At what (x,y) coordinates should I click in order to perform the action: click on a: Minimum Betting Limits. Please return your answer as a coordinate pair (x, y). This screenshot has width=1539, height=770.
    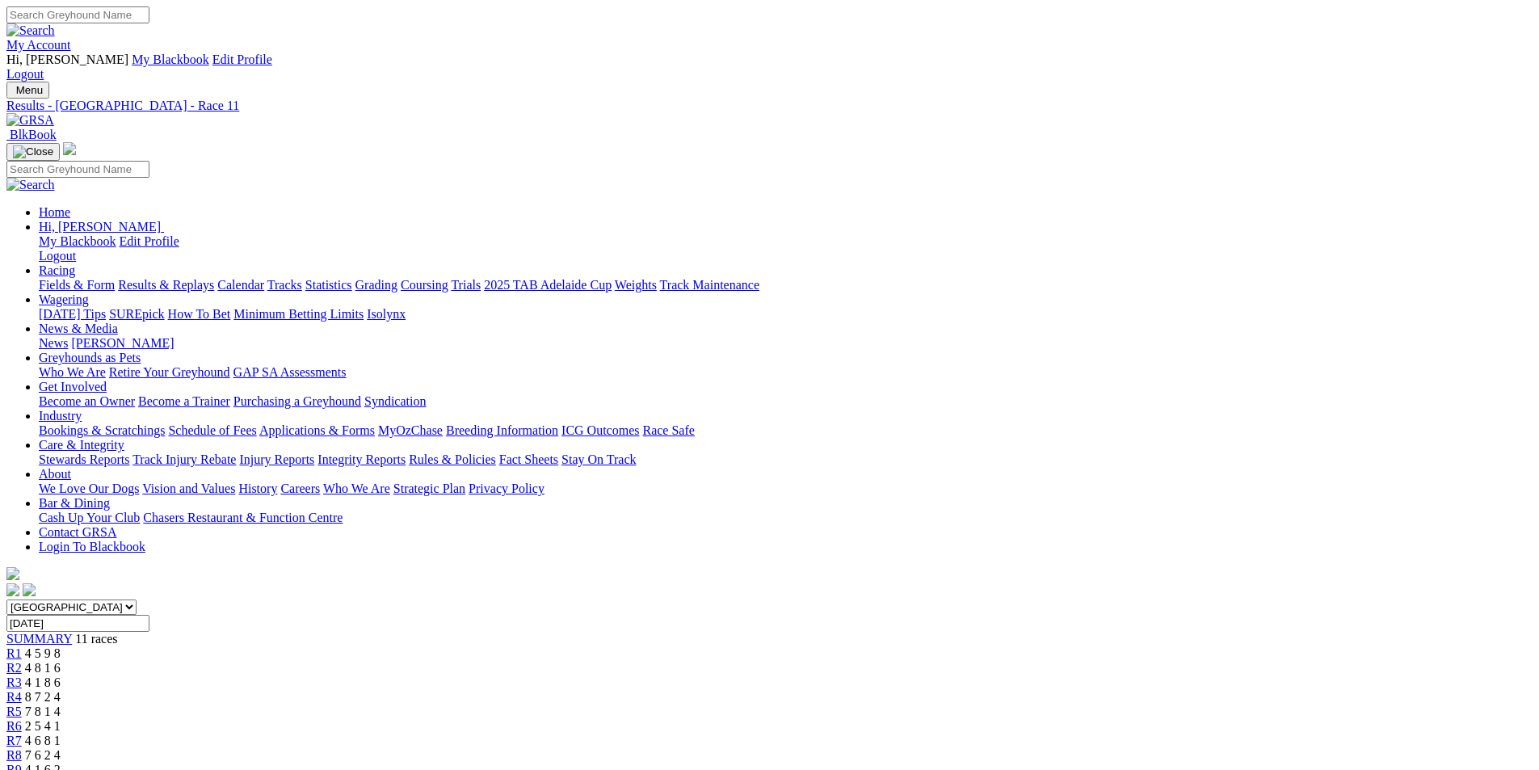
    Looking at the image, I should click on (298, 314).